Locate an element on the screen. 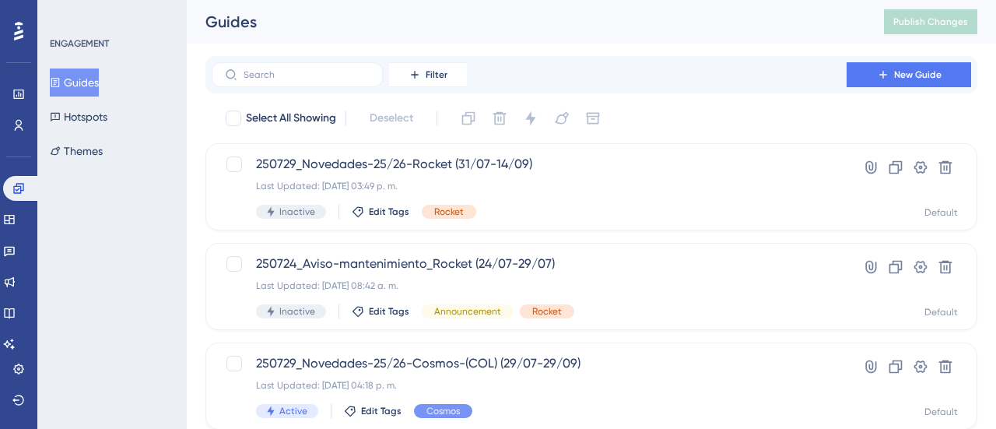 This screenshot has width=996, height=429. button: Publish Changes is located at coordinates (931, 22).